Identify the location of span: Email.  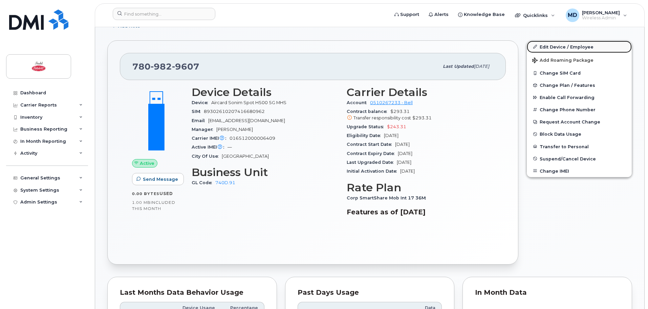
(200, 120).